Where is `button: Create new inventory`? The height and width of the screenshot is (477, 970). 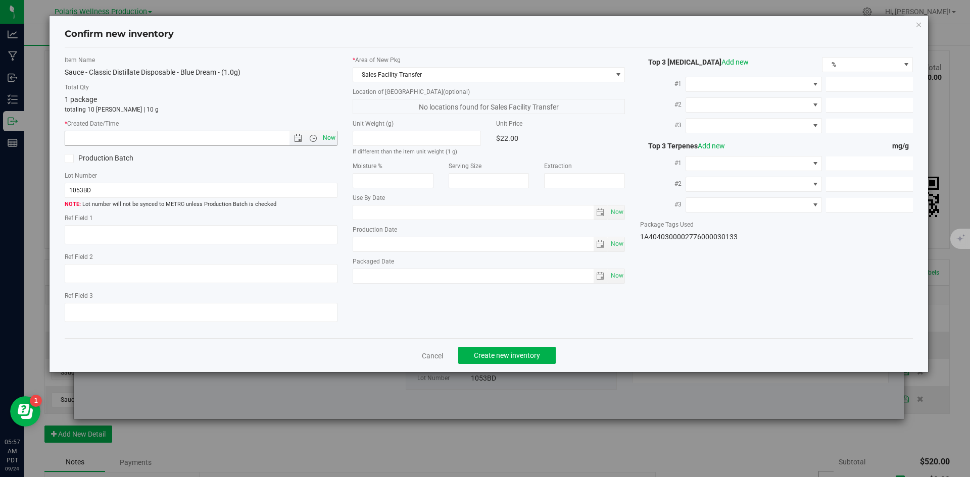 button: Create new inventory is located at coordinates (507, 356).